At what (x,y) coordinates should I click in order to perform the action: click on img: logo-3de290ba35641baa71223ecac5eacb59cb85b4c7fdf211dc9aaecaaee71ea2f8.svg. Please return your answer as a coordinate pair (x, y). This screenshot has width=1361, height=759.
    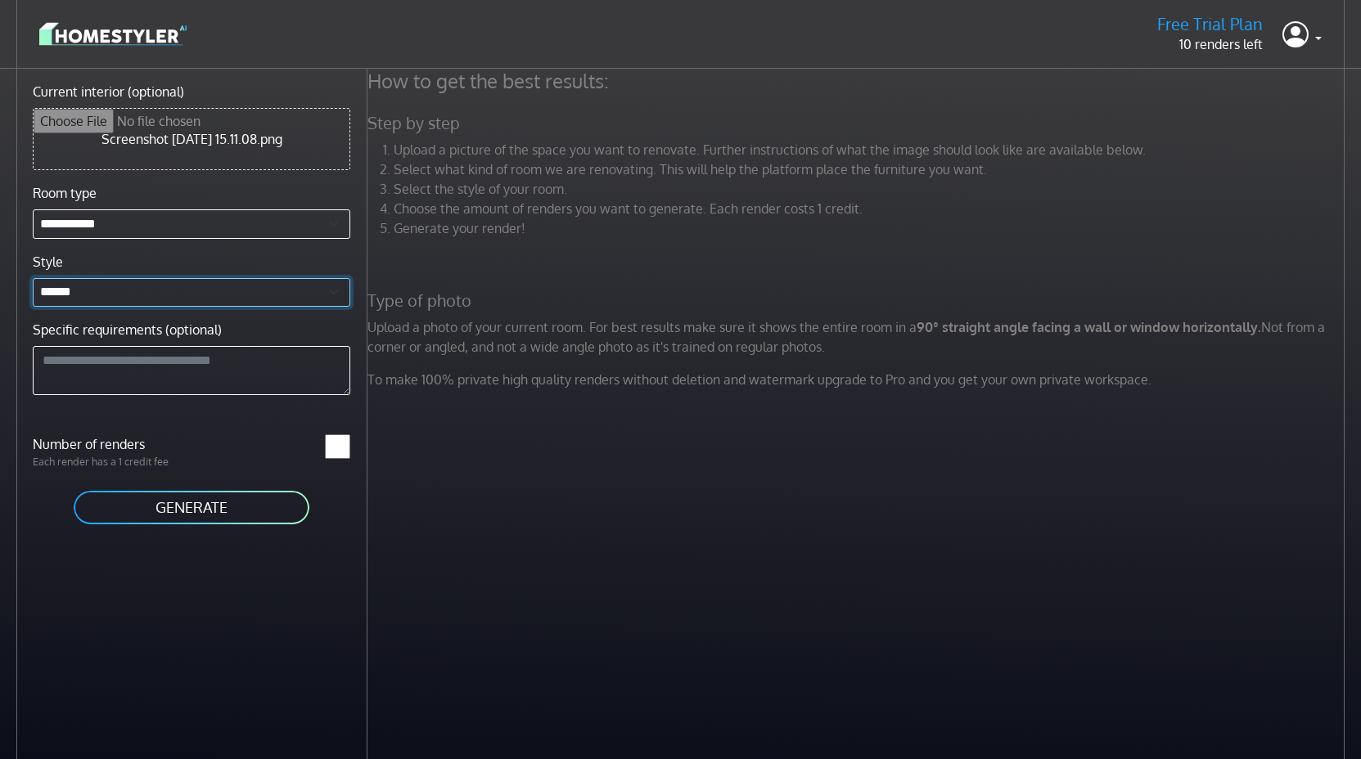
    Looking at the image, I should click on (113, 34).